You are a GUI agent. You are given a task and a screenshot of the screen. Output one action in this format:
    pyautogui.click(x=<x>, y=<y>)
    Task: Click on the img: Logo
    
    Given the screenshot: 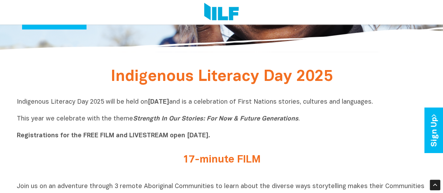 What is the action you would take?
    pyautogui.click(x=221, y=12)
    